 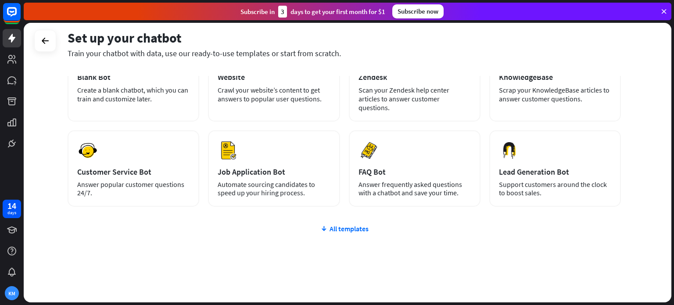 I want to click on div: Scan your Zendesk help center articles to answer customer questions., so click(x=414, y=99).